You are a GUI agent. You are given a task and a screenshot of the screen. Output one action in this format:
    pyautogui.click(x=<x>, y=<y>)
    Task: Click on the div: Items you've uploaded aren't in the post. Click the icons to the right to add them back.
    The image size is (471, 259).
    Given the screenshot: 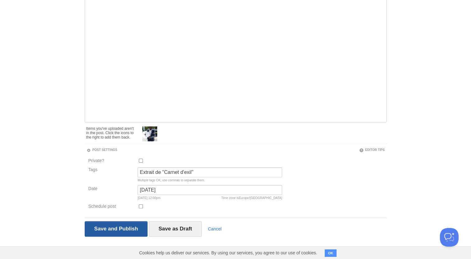 What is the action you would take?
    pyautogui.click(x=111, y=132)
    